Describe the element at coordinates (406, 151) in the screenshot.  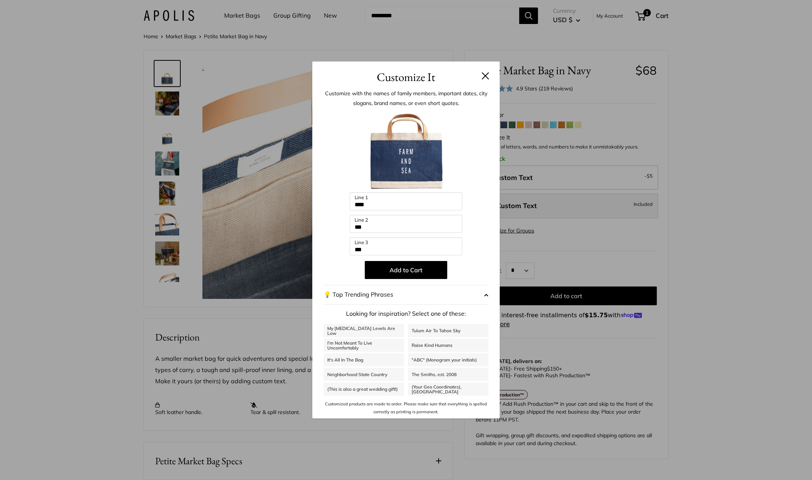
I see `img: customizer-prod` at that location.